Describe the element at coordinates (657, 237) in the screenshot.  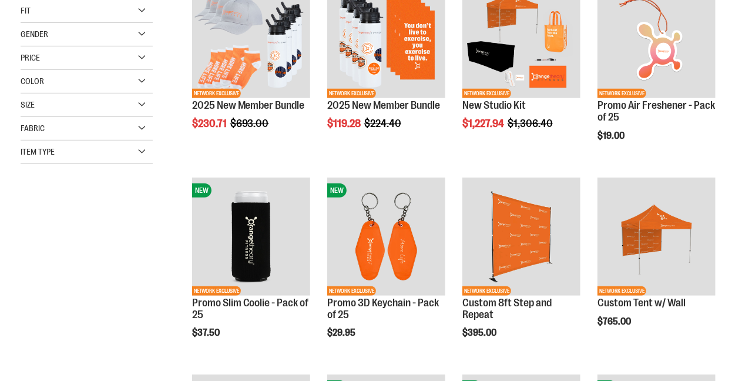
I see `a: OTF Custom Tent w/single sided wall OrangeNETWORK EXCLUSIVE` at that location.